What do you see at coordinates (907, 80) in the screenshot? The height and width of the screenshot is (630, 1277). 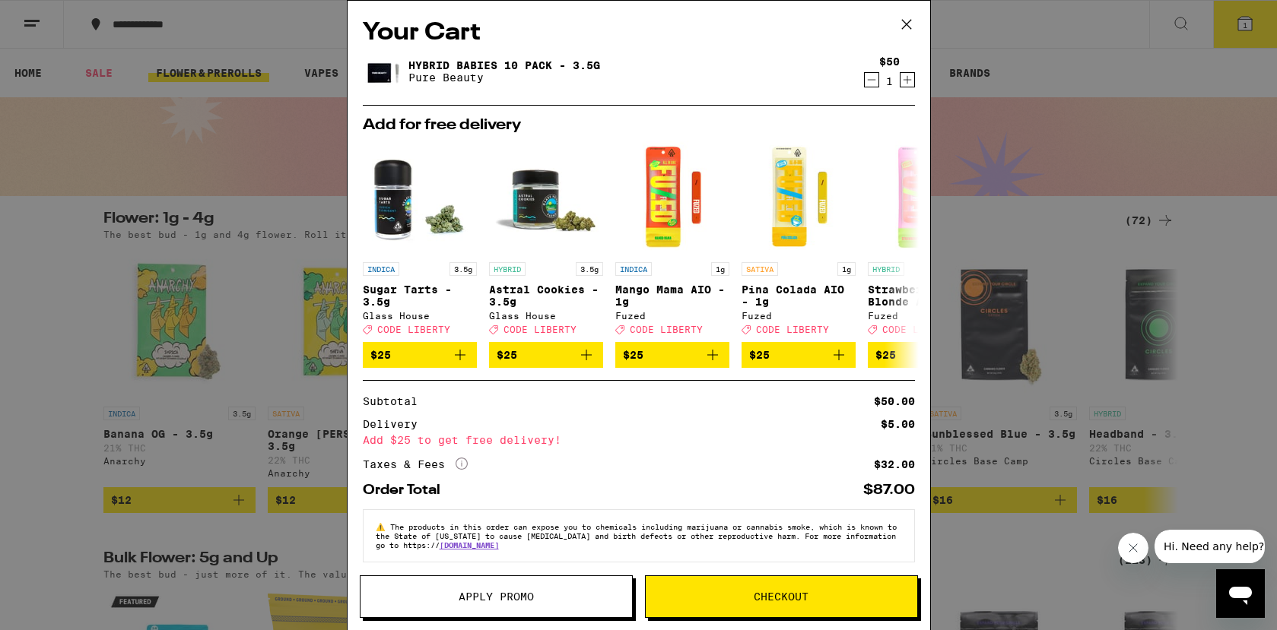 I see `button: Increment` at bounding box center [907, 80].